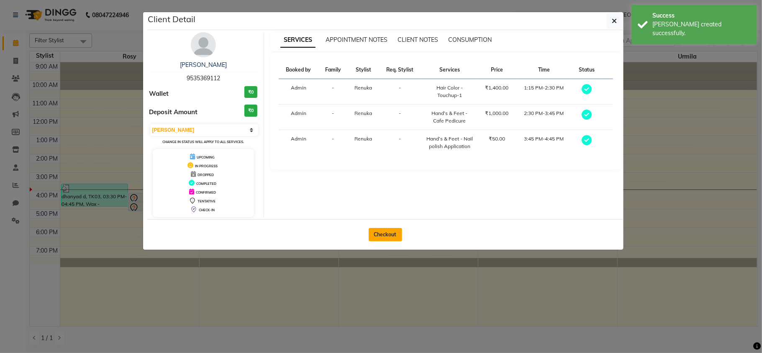 The image size is (762, 353). I want to click on span: DROPPED, so click(205, 175).